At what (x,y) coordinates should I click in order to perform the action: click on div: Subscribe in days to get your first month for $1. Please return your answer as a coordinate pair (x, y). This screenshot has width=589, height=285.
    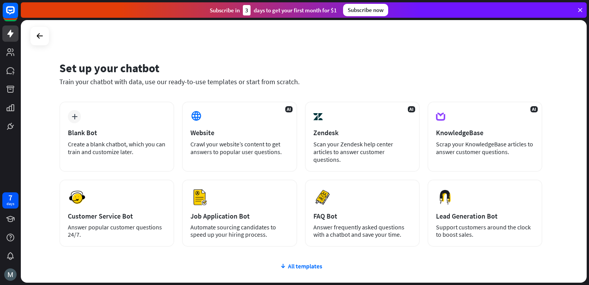
    Looking at the image, I should click on (273, 10).